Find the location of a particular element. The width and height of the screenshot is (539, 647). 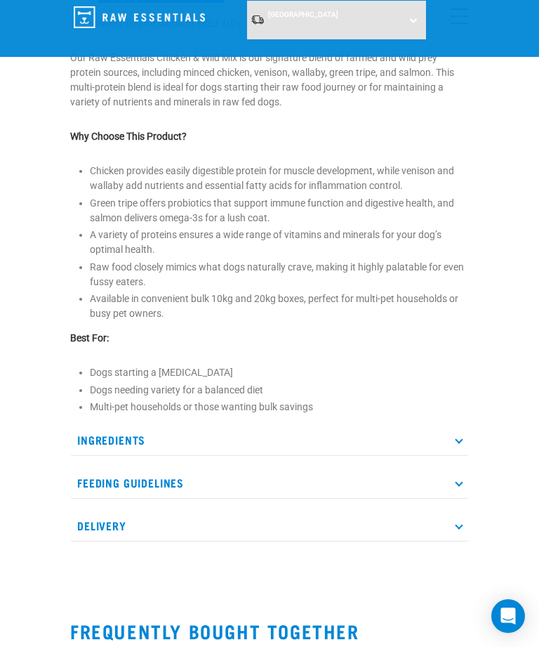

strong: Why Choose This Product? is located at coordinates (128, 136).